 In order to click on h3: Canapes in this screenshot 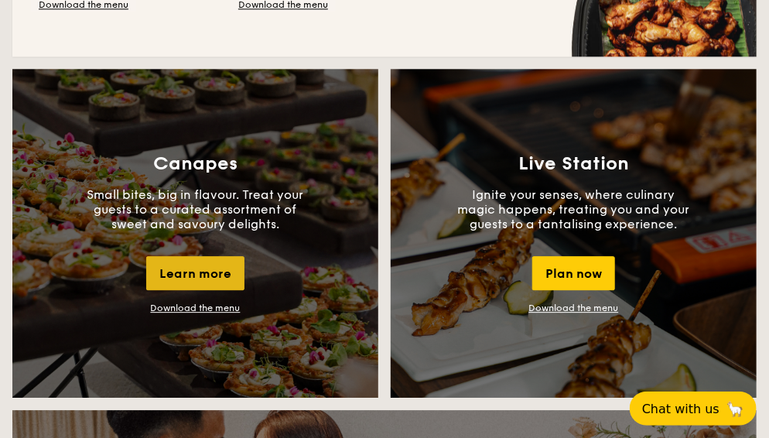, I will do `click(195, 164)`.